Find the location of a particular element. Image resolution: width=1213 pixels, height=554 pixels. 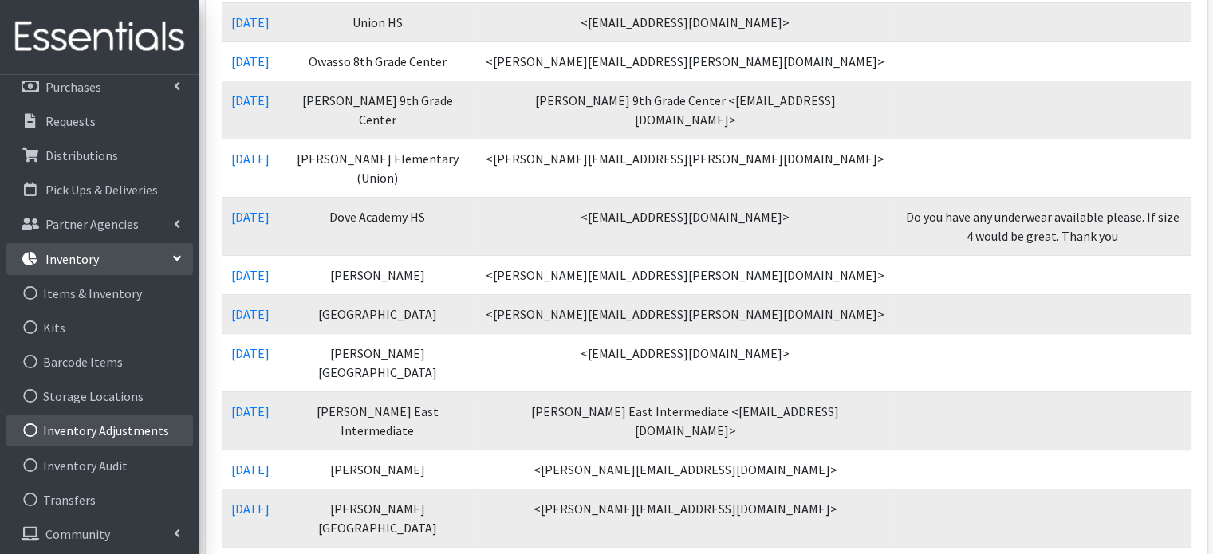

img: HumanEssentials is located at coordinates (100, 37).